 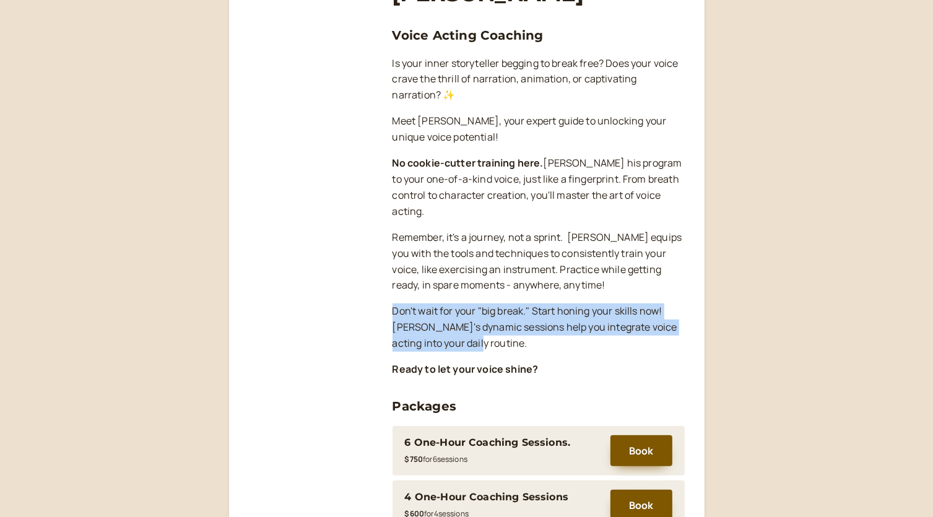 I want to click on h3: Packages, so click(x=539, y=406).